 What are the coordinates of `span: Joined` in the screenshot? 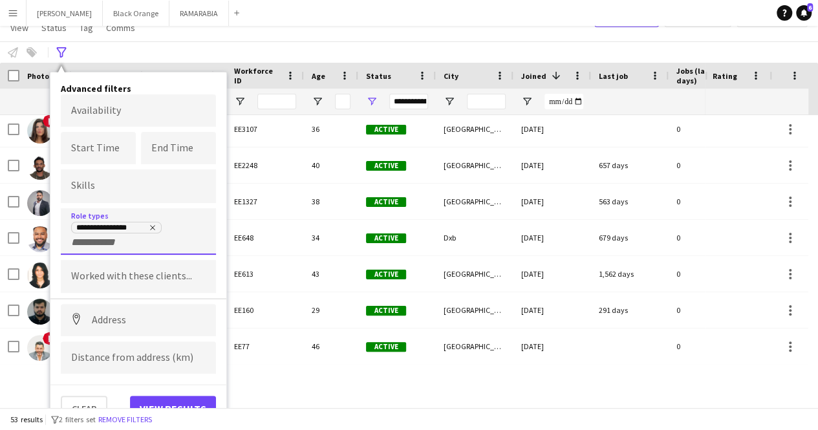 It's located at (533, 76).